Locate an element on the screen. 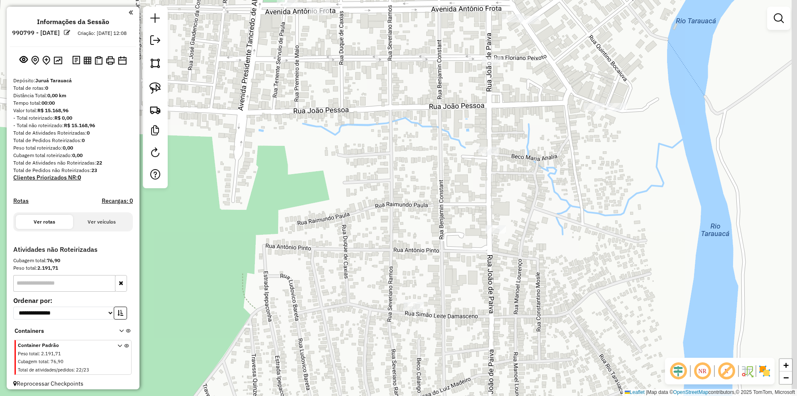 Image resolution: width=797 pixels, height=396 pixels. a: Exportar sessão is located at coordinates (155, 41).